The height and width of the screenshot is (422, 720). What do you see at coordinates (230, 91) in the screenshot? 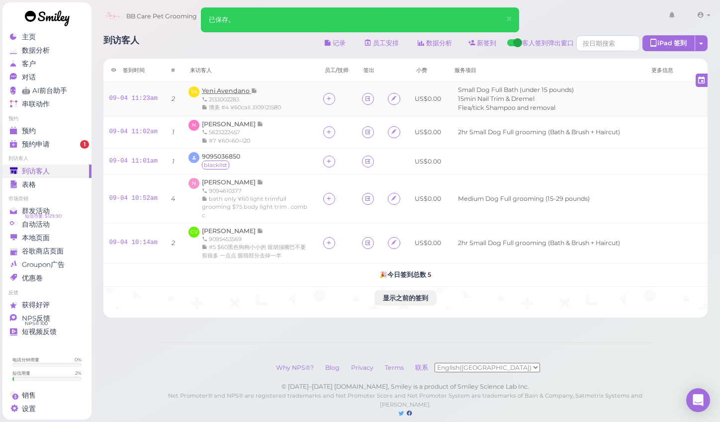
I see `a: Yeni Avendano` at bounding box center [230, 91].